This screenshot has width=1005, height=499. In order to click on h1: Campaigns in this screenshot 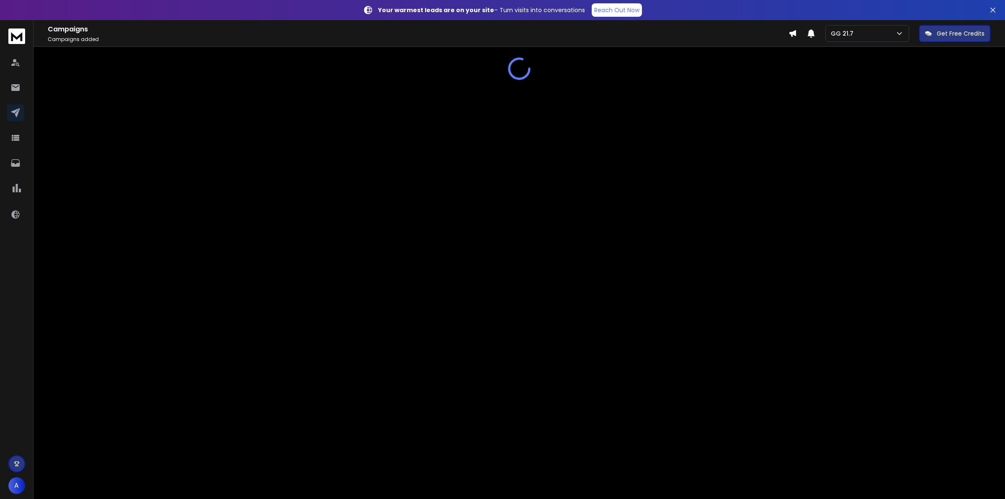, I will do `click(418, 29)`.